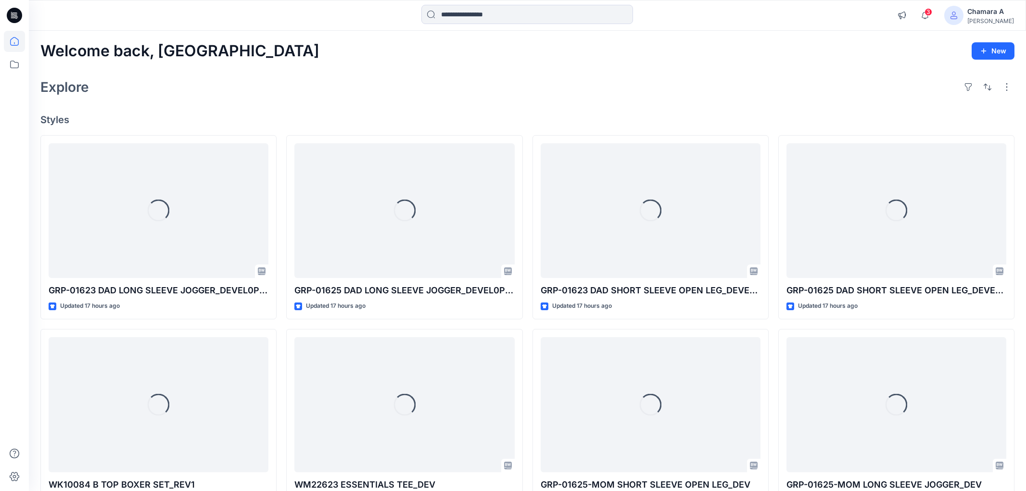  I want to click on button: New, so click(993, 51).